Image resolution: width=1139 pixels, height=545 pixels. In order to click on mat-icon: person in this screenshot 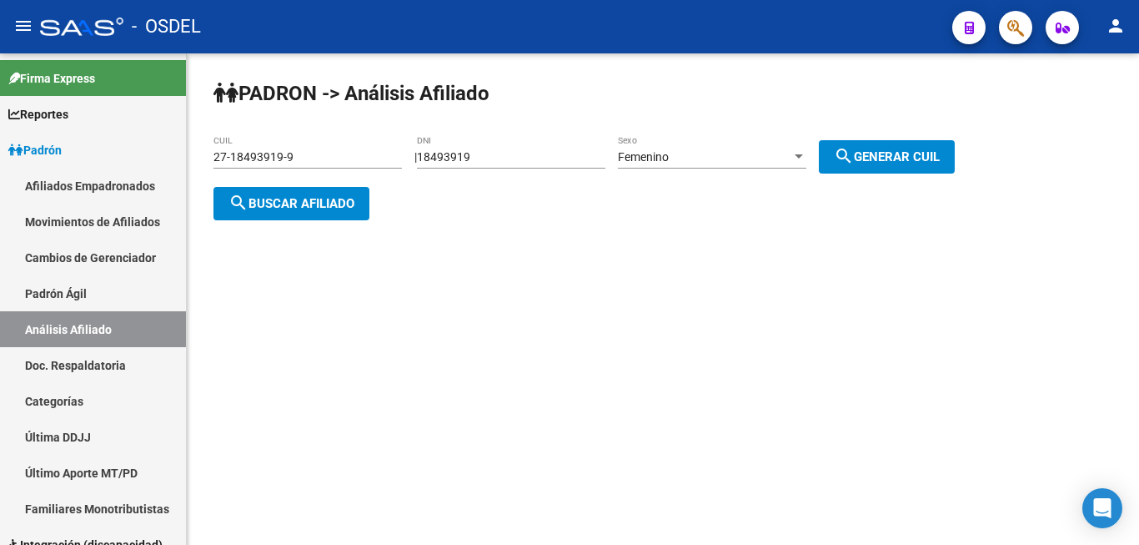, I will do `click(1116, 26)`.